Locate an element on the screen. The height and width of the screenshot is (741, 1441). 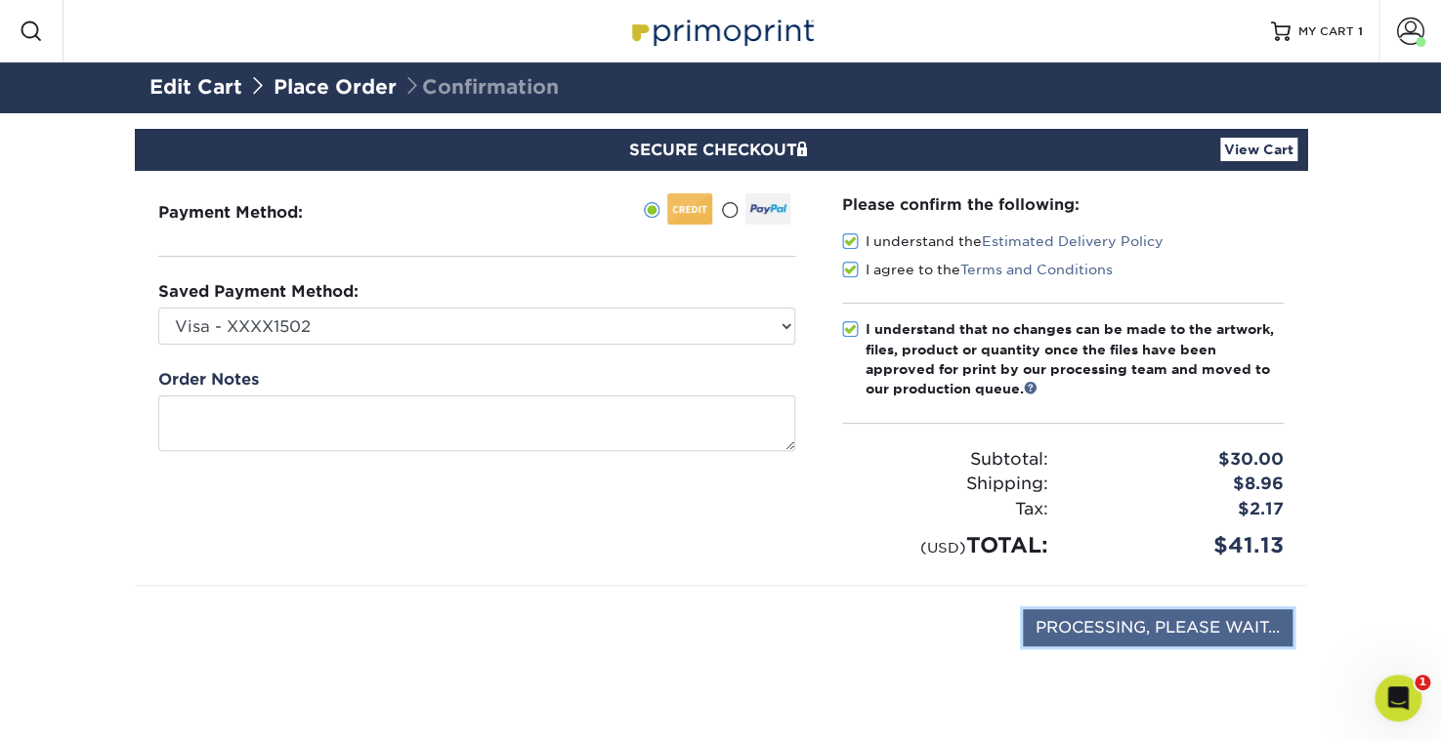
a: Terms and Conditions is located at coordinates (1036, 270).